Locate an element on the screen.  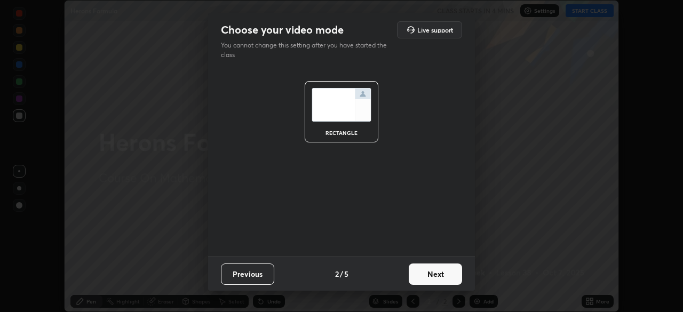
button: Previous is located at coordinates (248, 274).